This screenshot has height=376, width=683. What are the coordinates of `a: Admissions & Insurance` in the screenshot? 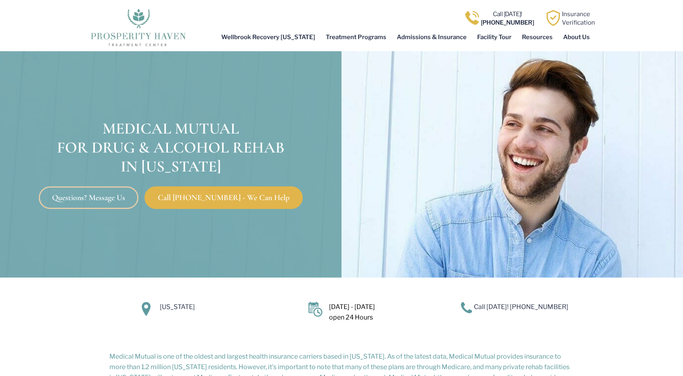 It's located at (431, 37).